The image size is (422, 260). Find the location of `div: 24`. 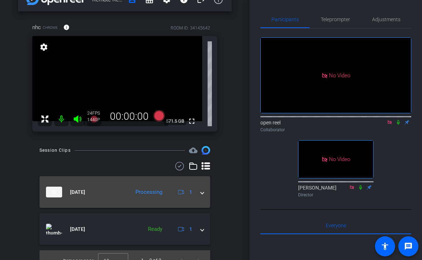

div: 24 is located at coordinates (96, 113).